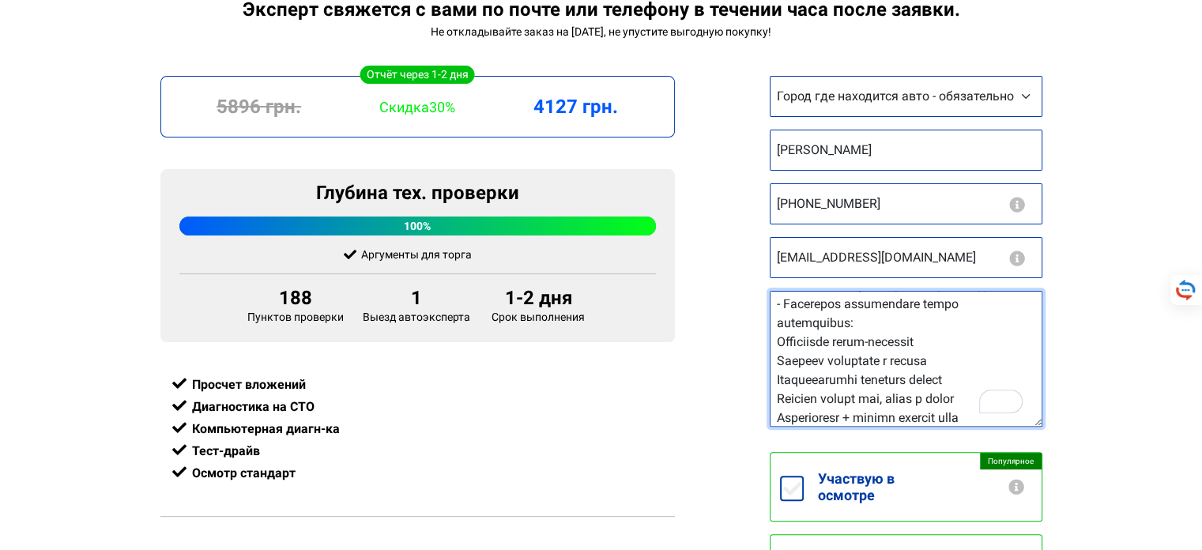  What do you see at coordinates (416, 298) in the screenshot?
I see `div: 1` at bounding box center [416, 298].